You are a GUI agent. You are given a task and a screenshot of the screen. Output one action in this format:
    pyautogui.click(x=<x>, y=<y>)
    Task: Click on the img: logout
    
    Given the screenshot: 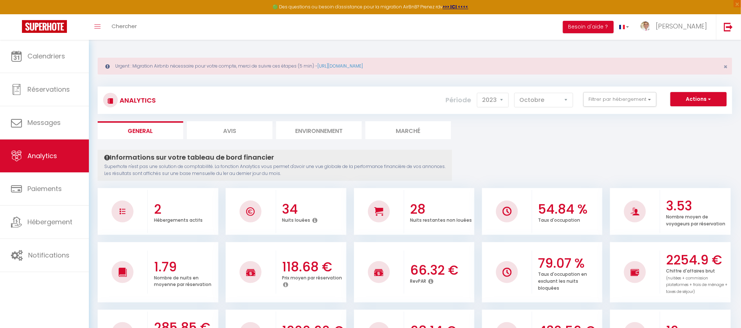 What is the action you would take?
    pyautogui.click(x=728, y=27)
    